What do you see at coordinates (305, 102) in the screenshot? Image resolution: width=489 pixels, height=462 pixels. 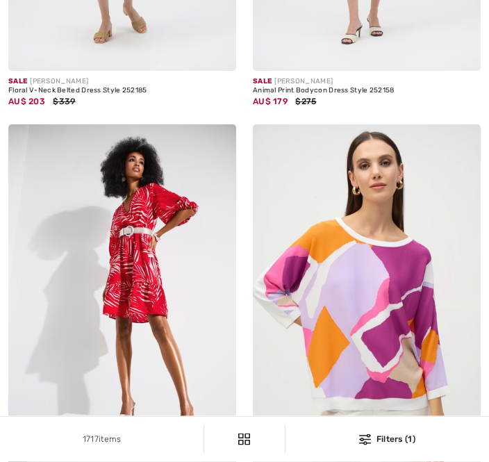 I see `span: $275` at bounding box center [305, 102].